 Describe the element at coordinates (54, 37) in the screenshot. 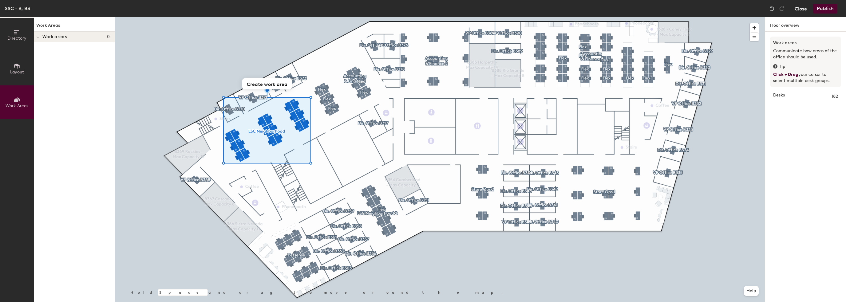

I see `span: Work areas` at that location.